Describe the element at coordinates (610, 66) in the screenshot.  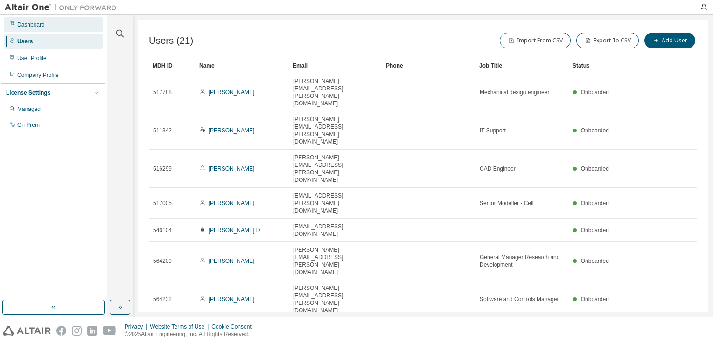
I see `div: Status` at that location.